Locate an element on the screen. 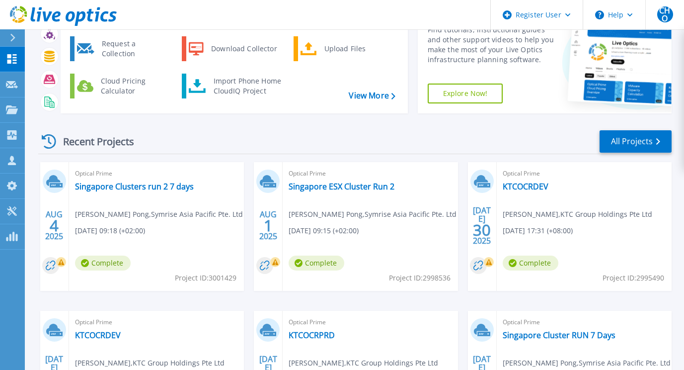 The image size is (684, 370). a: Singapore Cluster RUN 7 Days is located at coordinates (559, 335).